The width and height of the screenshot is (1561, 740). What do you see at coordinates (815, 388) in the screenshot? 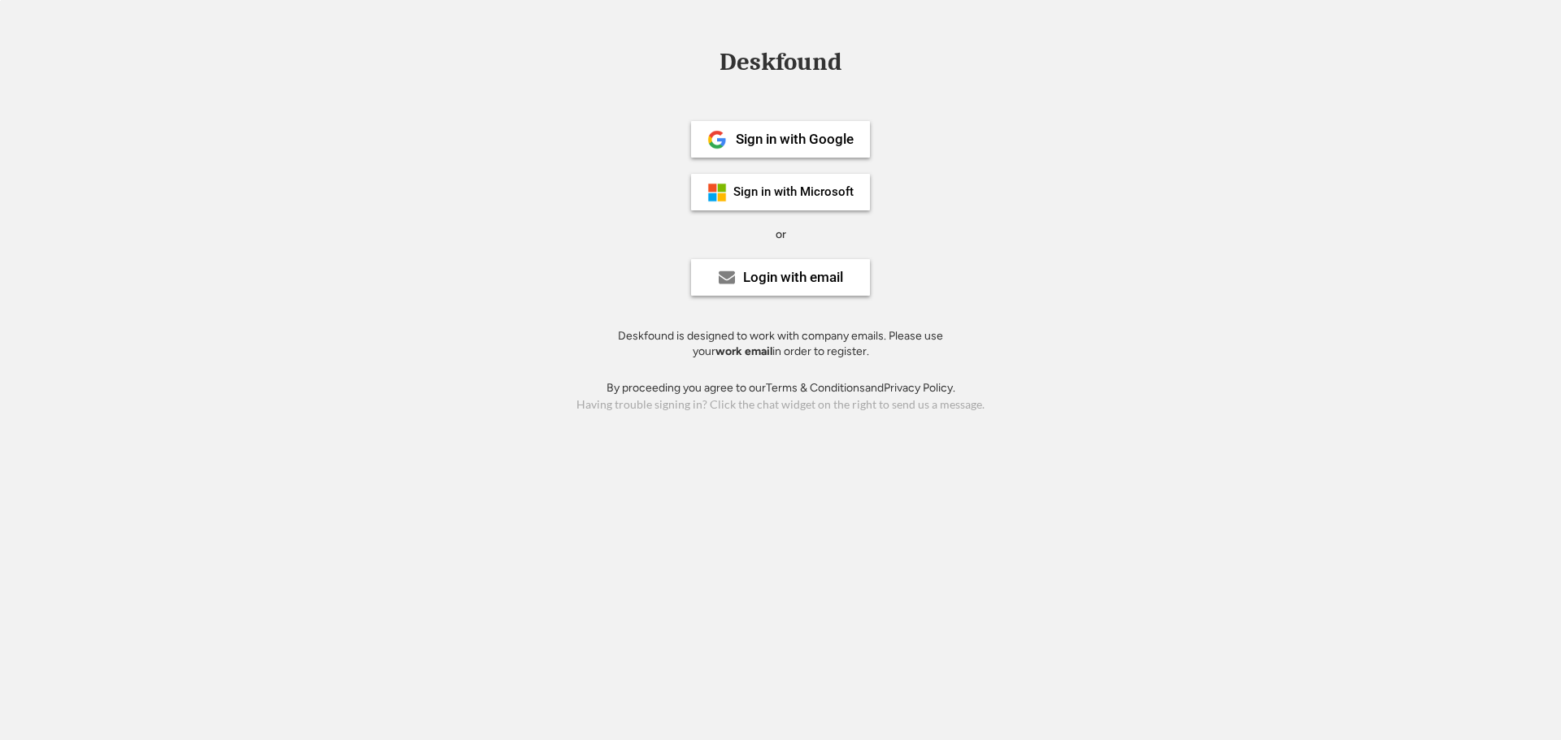
I see `a: Terms & Conditions` at bounding box center [815, 388].